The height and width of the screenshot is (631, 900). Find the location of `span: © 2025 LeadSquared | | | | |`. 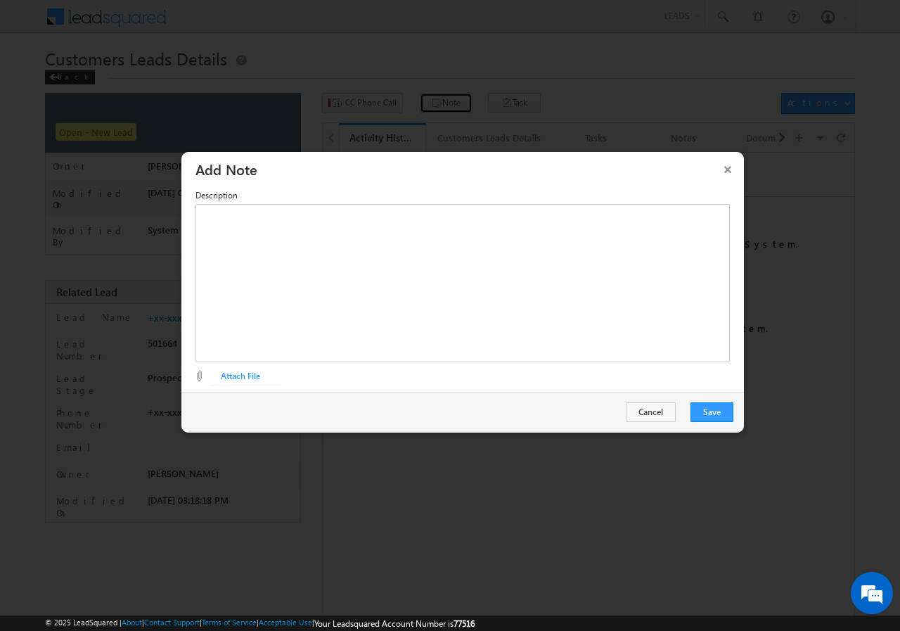

span: © 2025 LeadSquared | | | | | is located at coordinates (260, 623).